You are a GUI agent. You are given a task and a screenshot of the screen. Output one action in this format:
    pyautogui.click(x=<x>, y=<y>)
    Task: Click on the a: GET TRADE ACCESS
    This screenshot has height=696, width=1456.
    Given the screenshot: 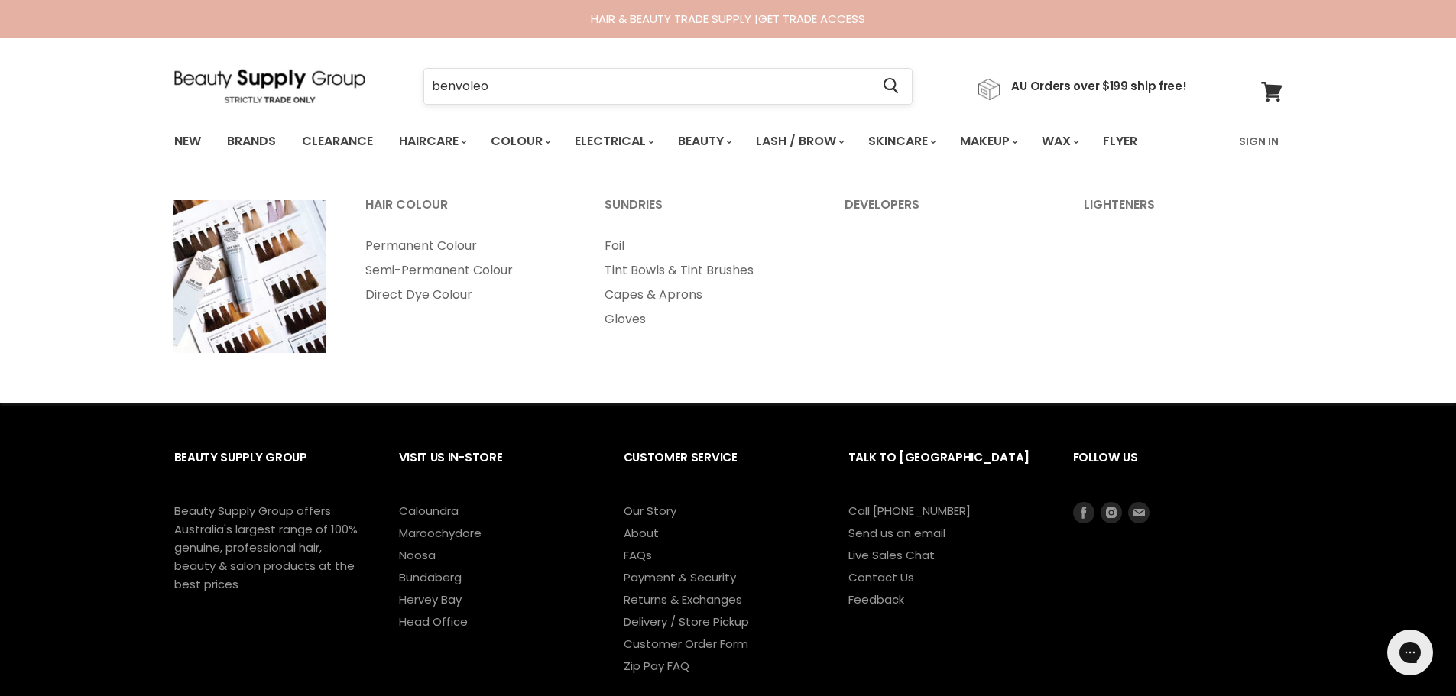 What is the action you would take?
    pyautogui.click(x=812, y=18)
    